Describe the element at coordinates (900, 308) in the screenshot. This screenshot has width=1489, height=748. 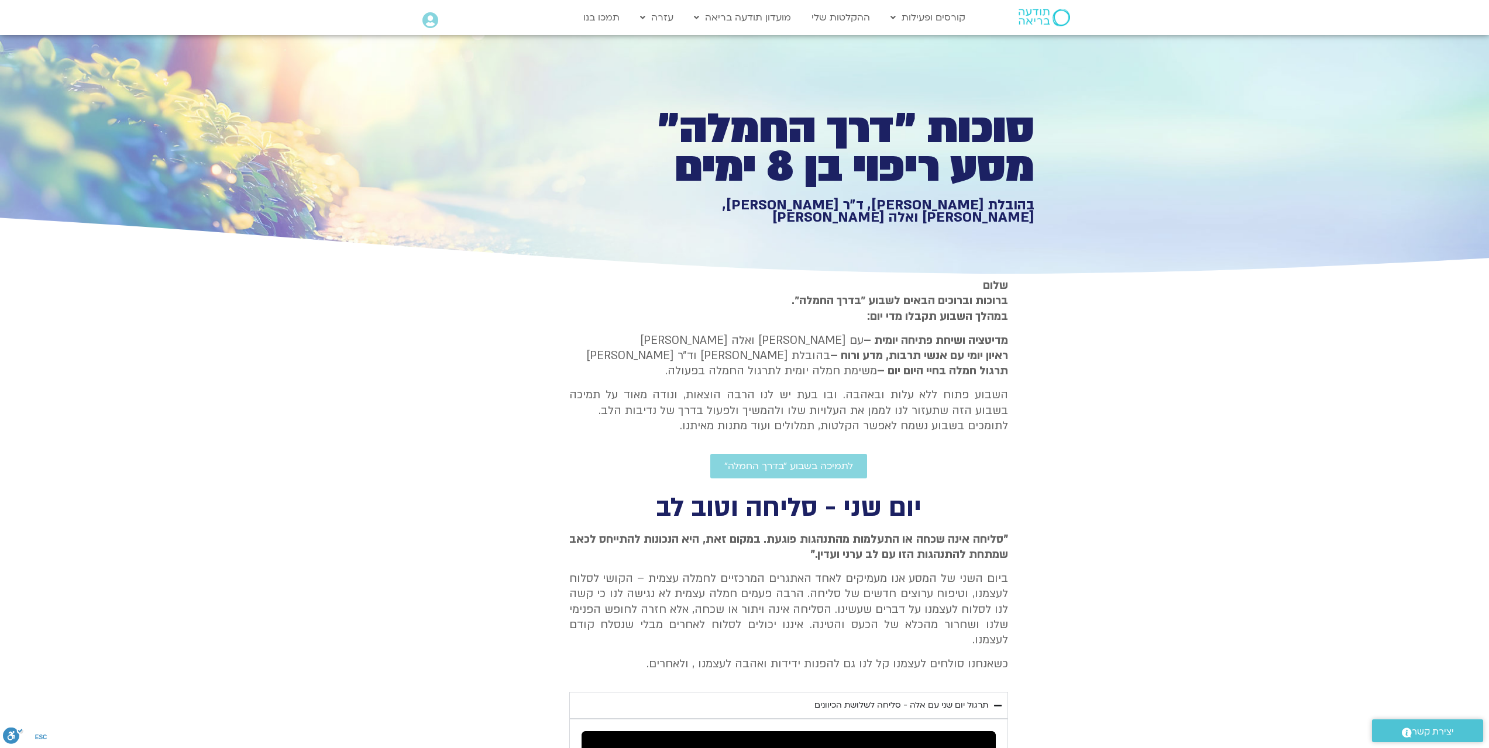
I see `strong: ברוכות וברוכים הבאים לשבוע ״בדרך החמלה״. במהלך השבוע תקבלו מדי יום:` at that location.